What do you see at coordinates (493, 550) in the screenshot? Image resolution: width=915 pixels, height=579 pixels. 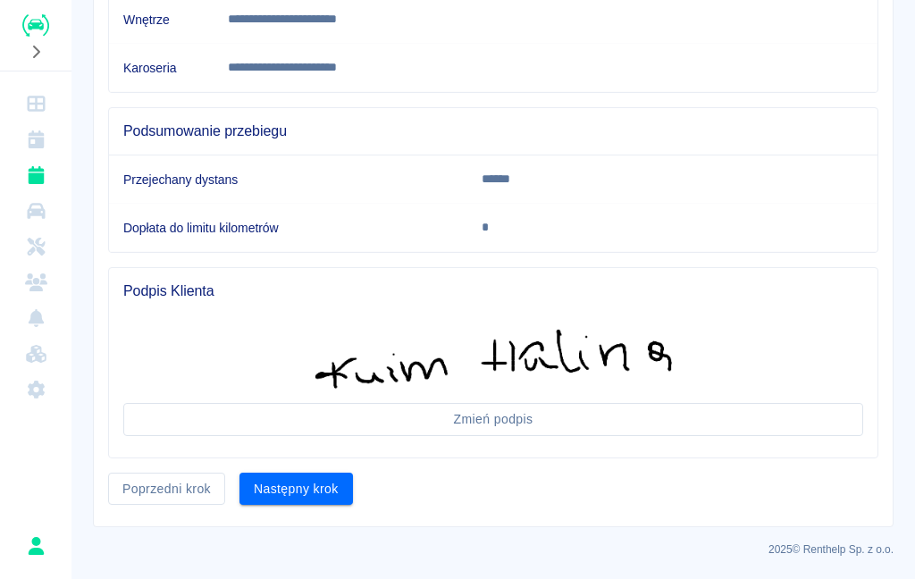 I see `p: 2025 © Renthelp Sp. z o.o.` at bounding box center [493, 550].